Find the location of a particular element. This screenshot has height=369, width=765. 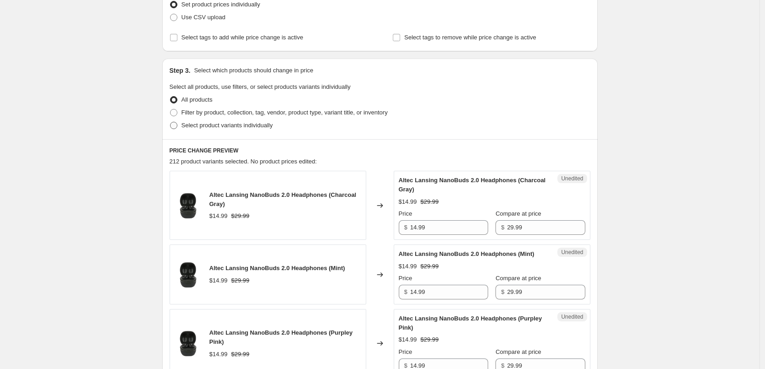

p: Select which products should change in price is located at coordinates (253, 71).